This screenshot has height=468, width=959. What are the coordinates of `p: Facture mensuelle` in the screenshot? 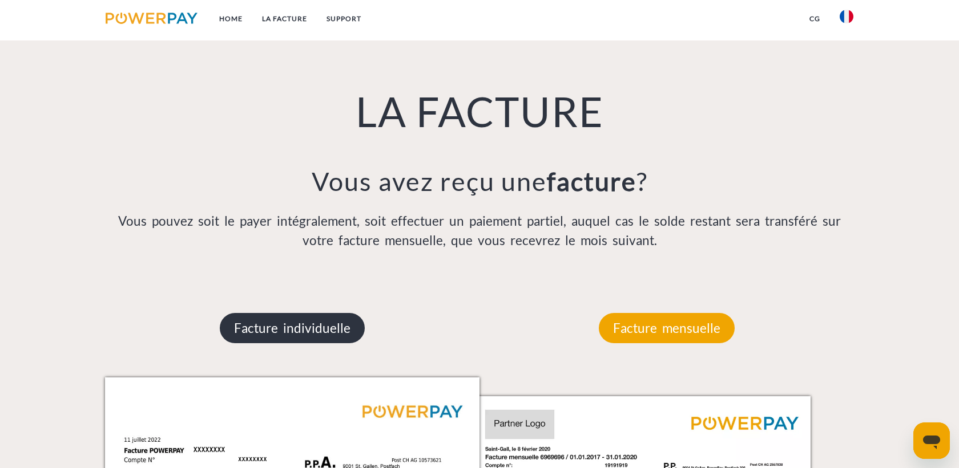 It's located at (667, 329).